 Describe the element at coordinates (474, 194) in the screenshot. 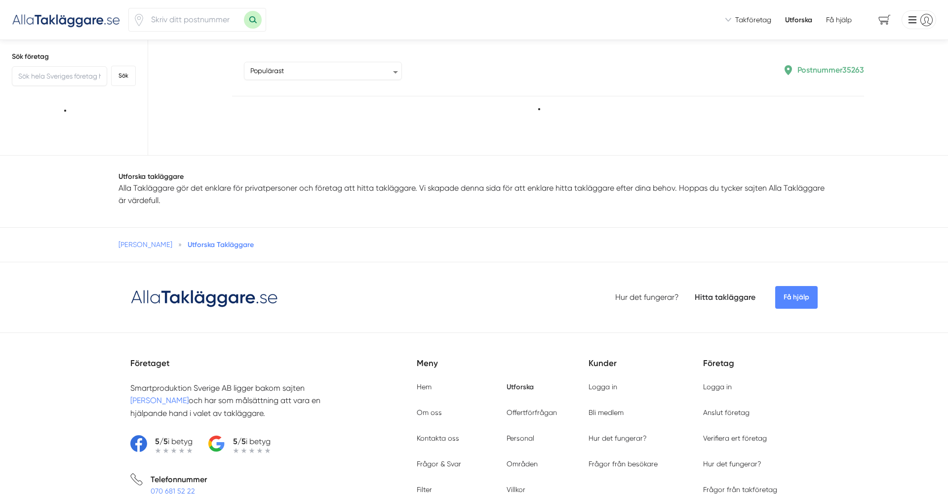

I see `p: Alla Takläggare gör det enklare för privatpersoner och företag att hitta takläggare. Vi skapade d...` at that location.